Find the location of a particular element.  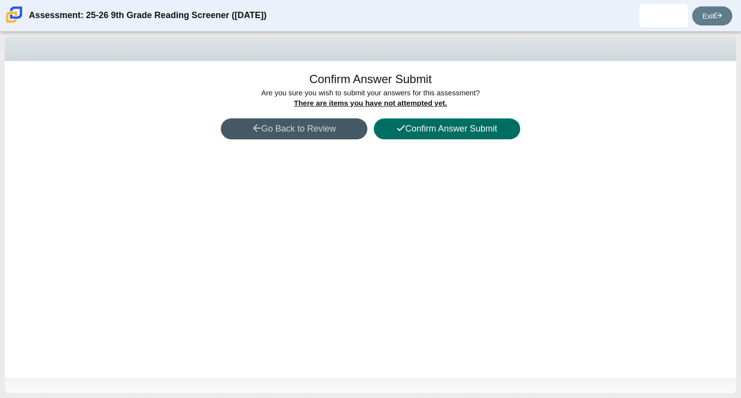

img: zukira.jones.hPSaYa is located at coordinates (664, 16).